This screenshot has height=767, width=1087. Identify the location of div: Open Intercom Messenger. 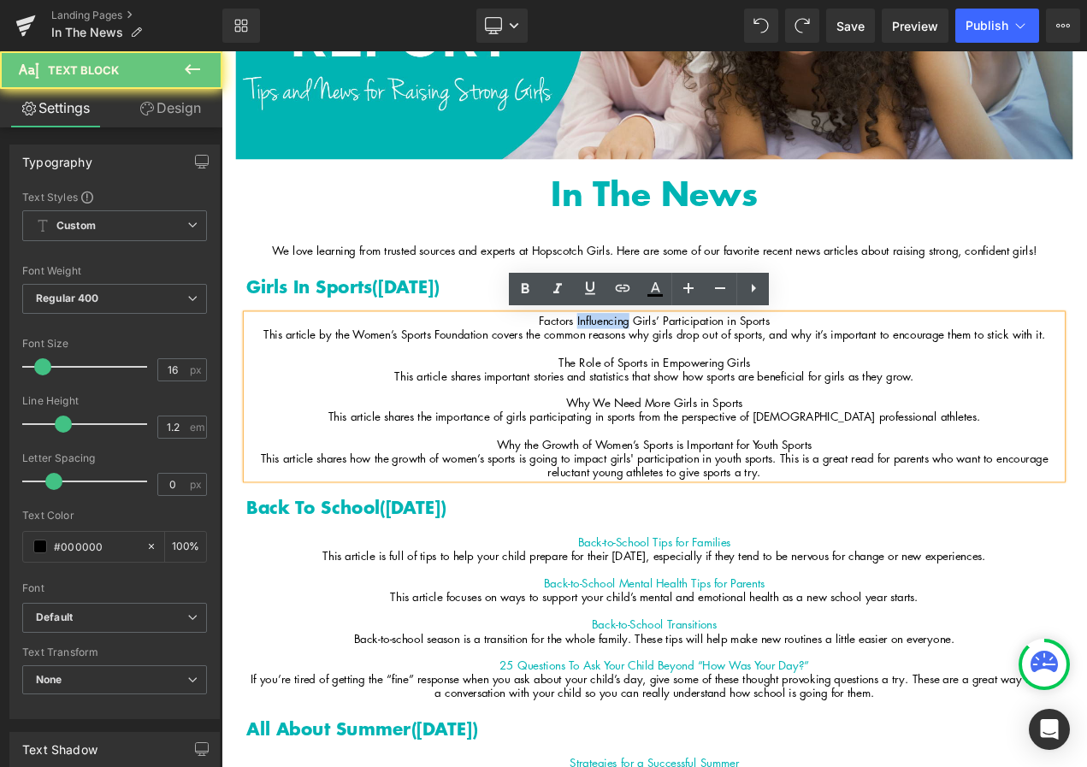
(1050, 730).